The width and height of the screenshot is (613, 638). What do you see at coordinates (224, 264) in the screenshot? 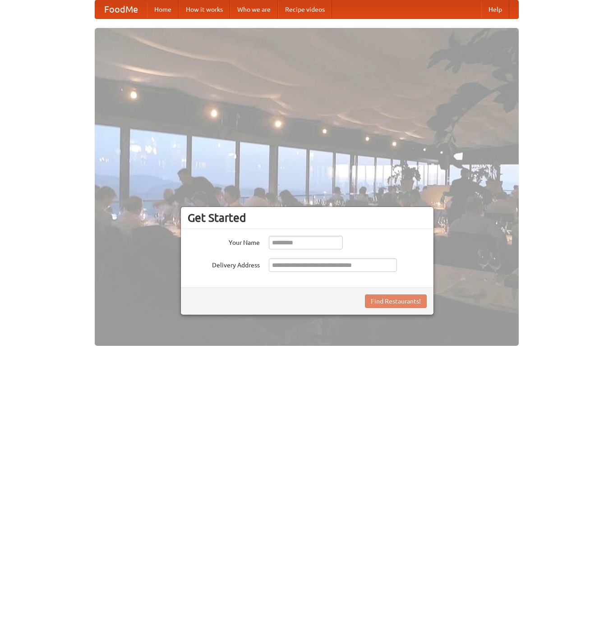
I see `label: Delivery Address` at bounding box center [224, 264].